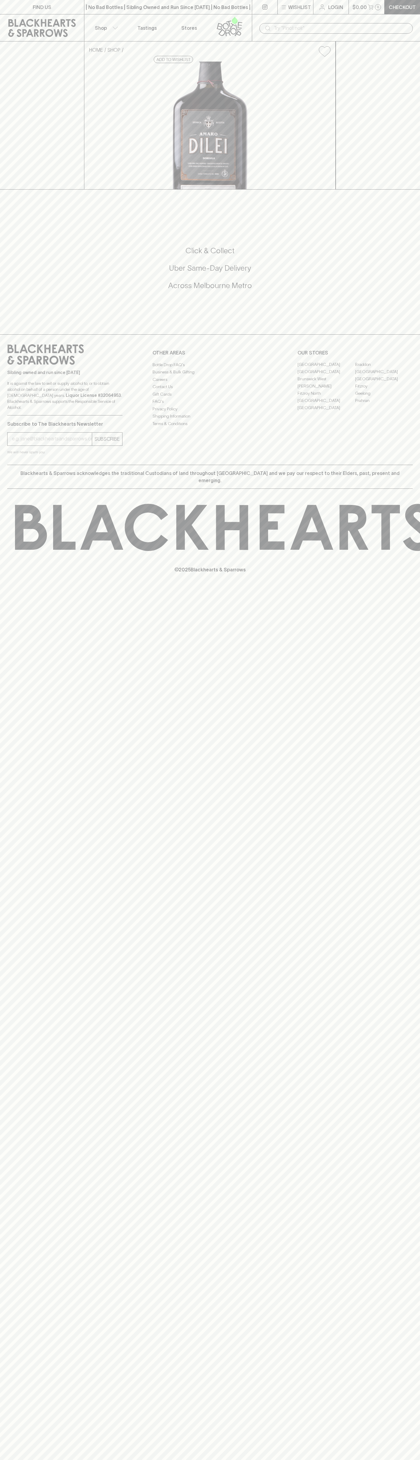  What do you see at coordinates (42, 7) in the screenshot?
I see `p: FIND US` at bounding box center [42, 7].